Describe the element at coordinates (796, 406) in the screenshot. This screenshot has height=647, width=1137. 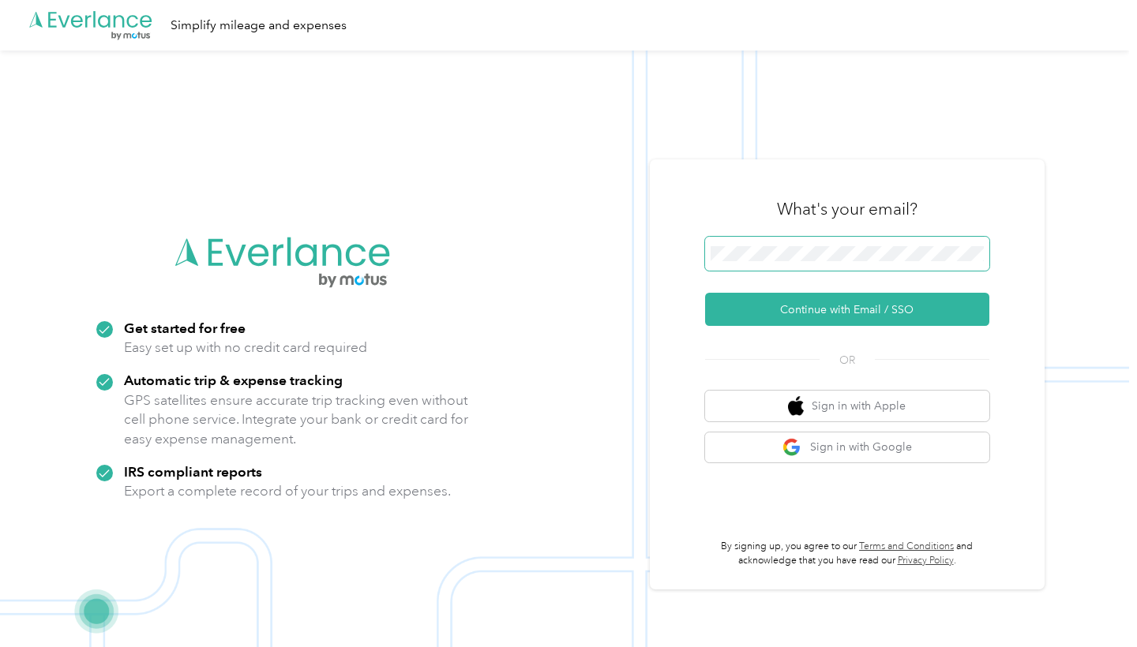
I see `img: apple logo` at that location.